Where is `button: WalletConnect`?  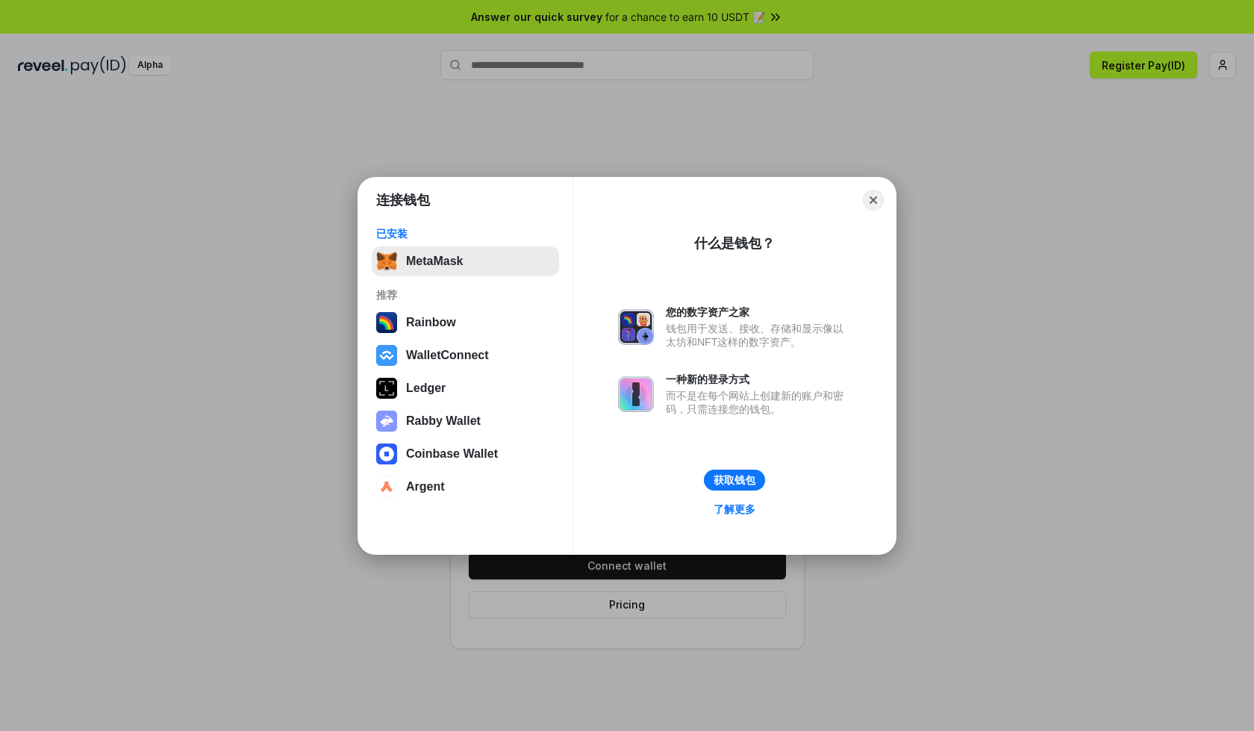
button: WalletConnect is located at coordinates (465, 355).